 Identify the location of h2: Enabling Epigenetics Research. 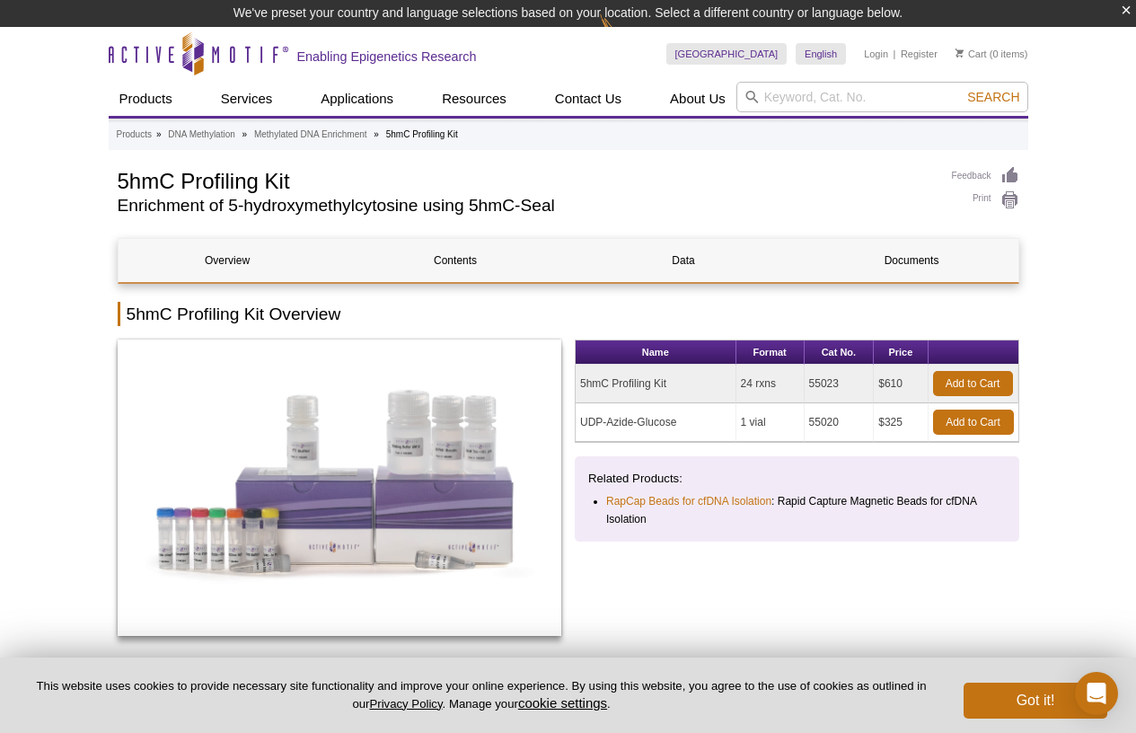
(387, 57).